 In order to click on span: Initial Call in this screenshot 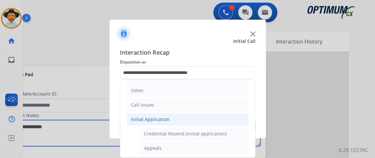, I will do `click(244, 41)`.